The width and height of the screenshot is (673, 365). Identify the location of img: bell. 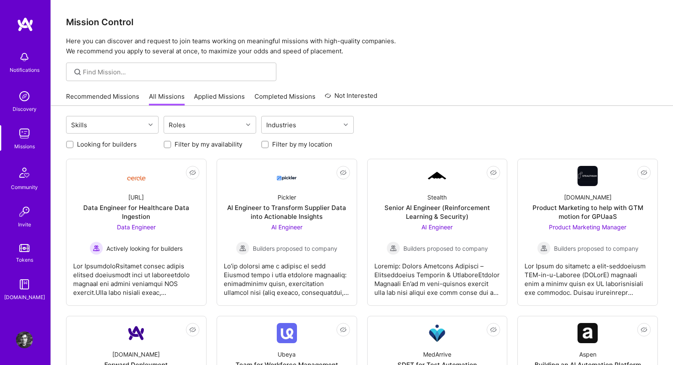
(24, 57).